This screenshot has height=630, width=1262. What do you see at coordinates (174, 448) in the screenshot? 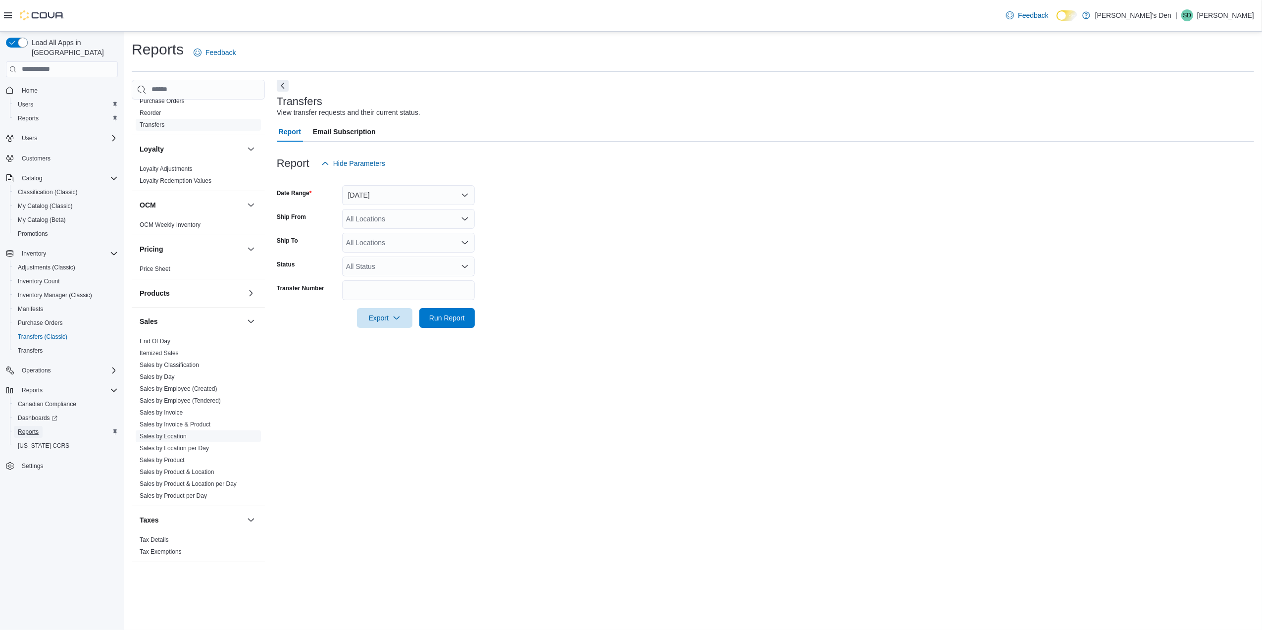
I see `span: Sales by Location per Day` at bounding box center [174, 448].